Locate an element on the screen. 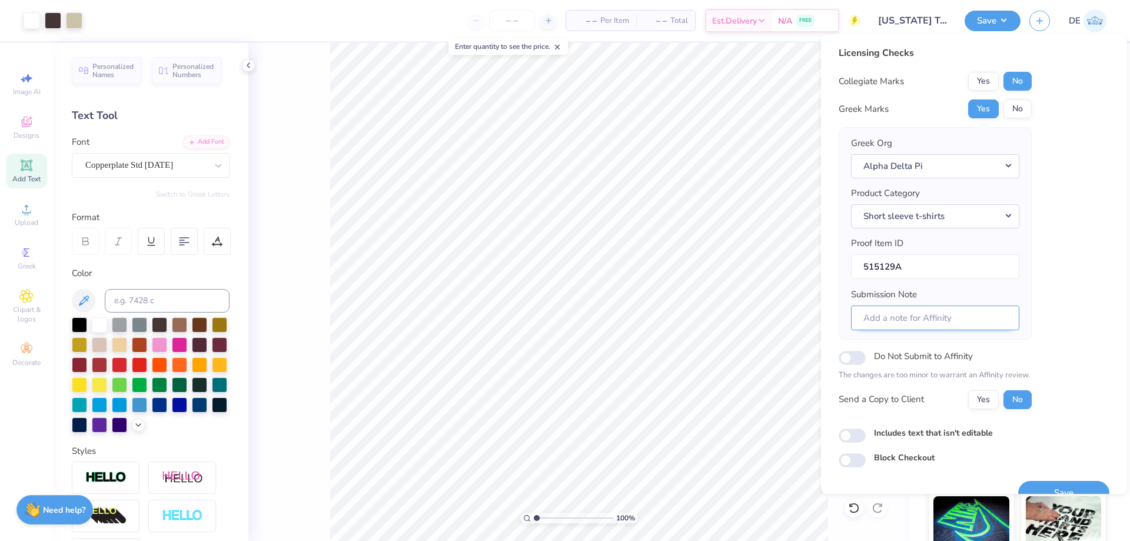 The width and height of the screenshot is (1130, 541). a: DE is located at coordinates (1088, 21).